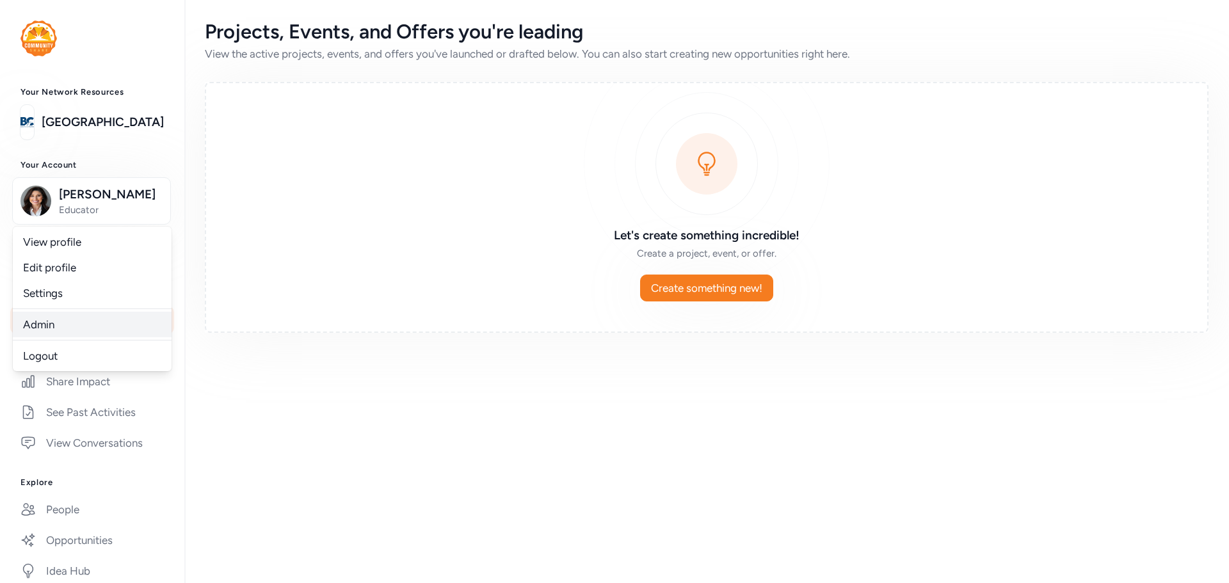  What do you see at coordinates (92, 320) in the screenshot?
I see `a: Create and Connect2` at bounding box center [92, 320].